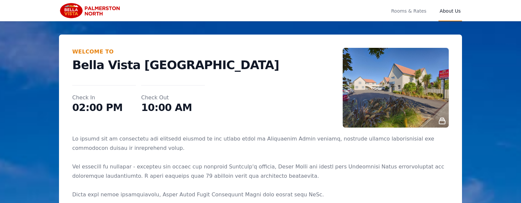  What do you see at coordinates (208, 52) in the screenshot?
I see `h2: Welcome To` at bounding box center [208, 52].